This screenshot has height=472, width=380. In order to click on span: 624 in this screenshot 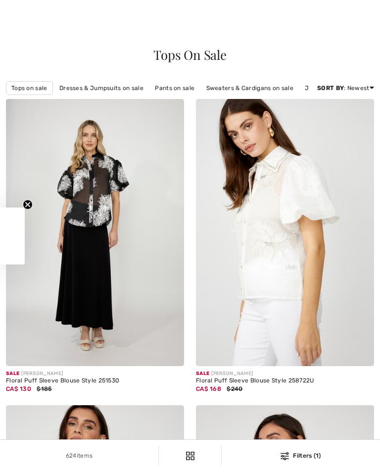, I will do `click(71, 456)`.